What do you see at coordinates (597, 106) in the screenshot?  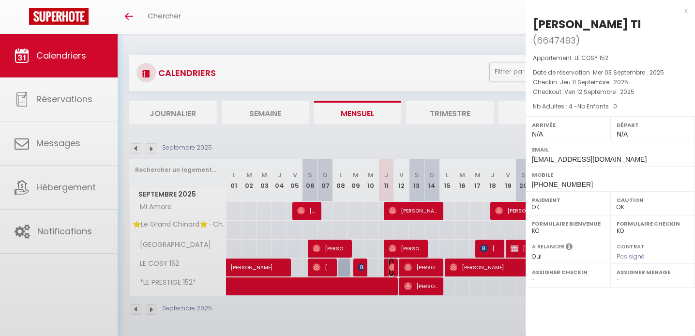 I see `span: Nb Enfants : 0` at bounding box center [597, 106].